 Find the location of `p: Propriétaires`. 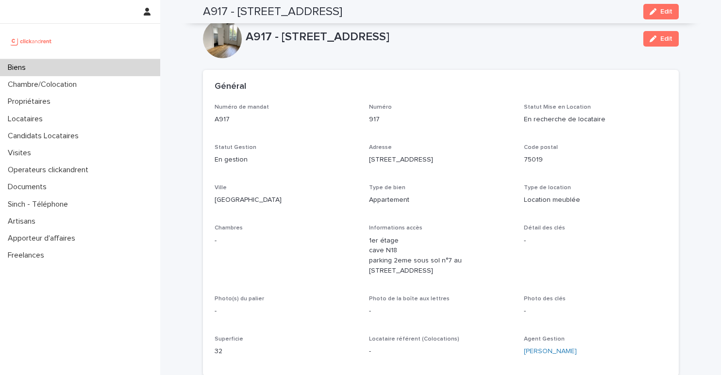

p: Propriétaires is located at coordinates (31, 101).